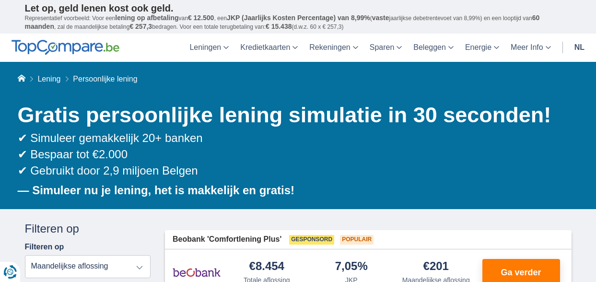  I want to click on span: Populair, so click(357, 240).